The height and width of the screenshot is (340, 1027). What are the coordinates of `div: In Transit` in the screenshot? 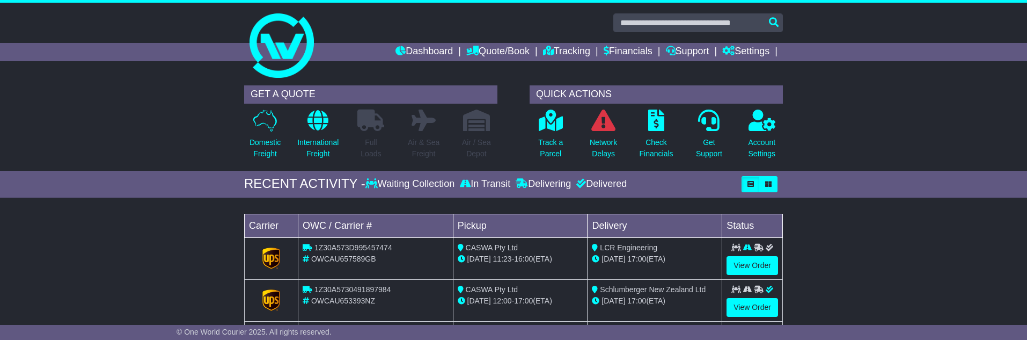 It's located at (485, 184).